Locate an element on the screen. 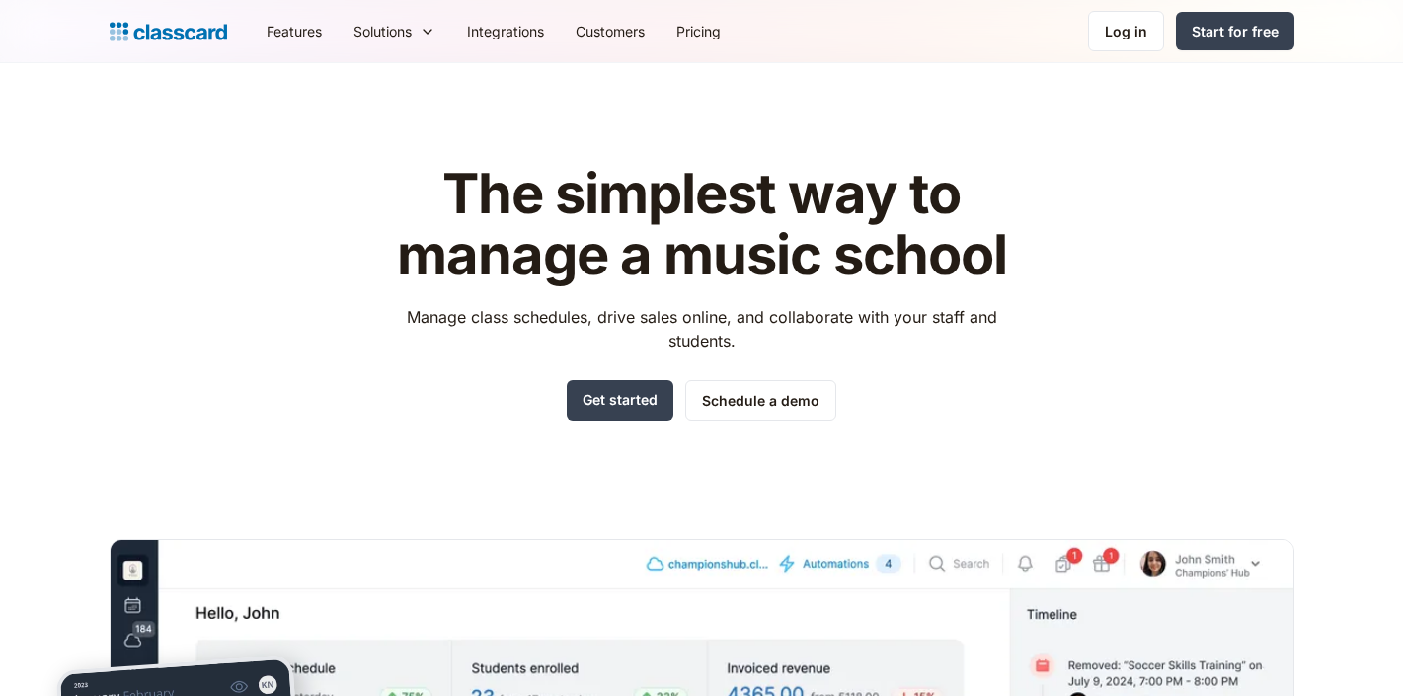 This screenshot has width=1403, height=696. p: Manage class schedules, drive sales online, and collaborate with your staff and students. is located at coordinates (701, 329).